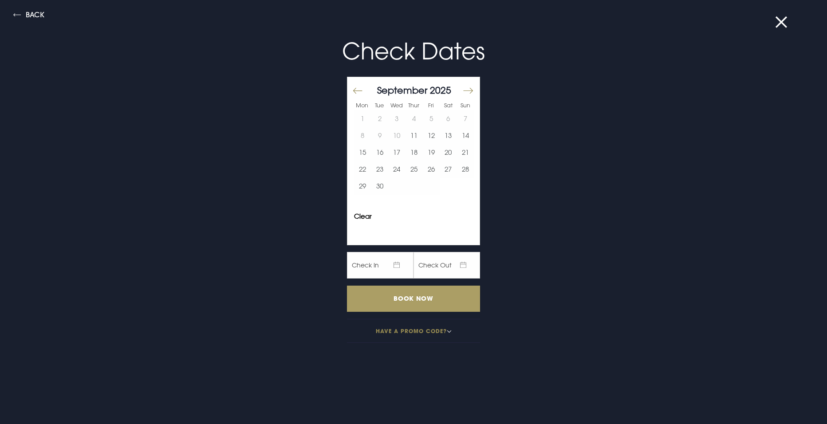  What do you see at coordinates (465, 136) in the screenshot?
I see `button: 14` at bounding box center [465, 136].